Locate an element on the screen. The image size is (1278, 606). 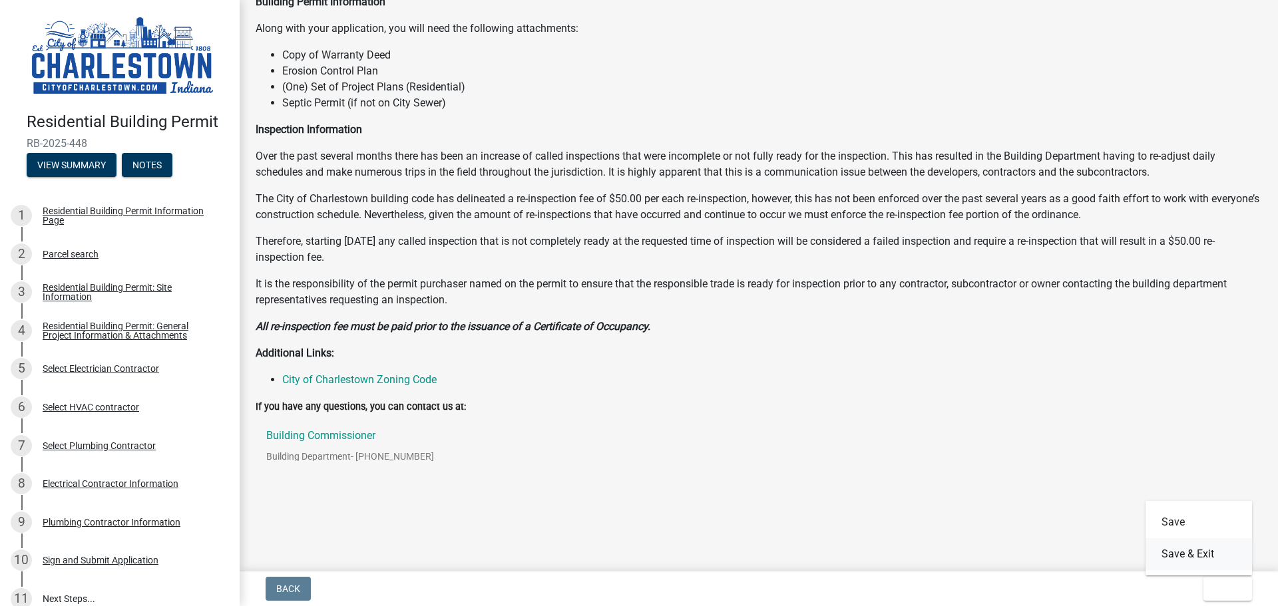
button: Exit is located at coordinates (1228, 589).